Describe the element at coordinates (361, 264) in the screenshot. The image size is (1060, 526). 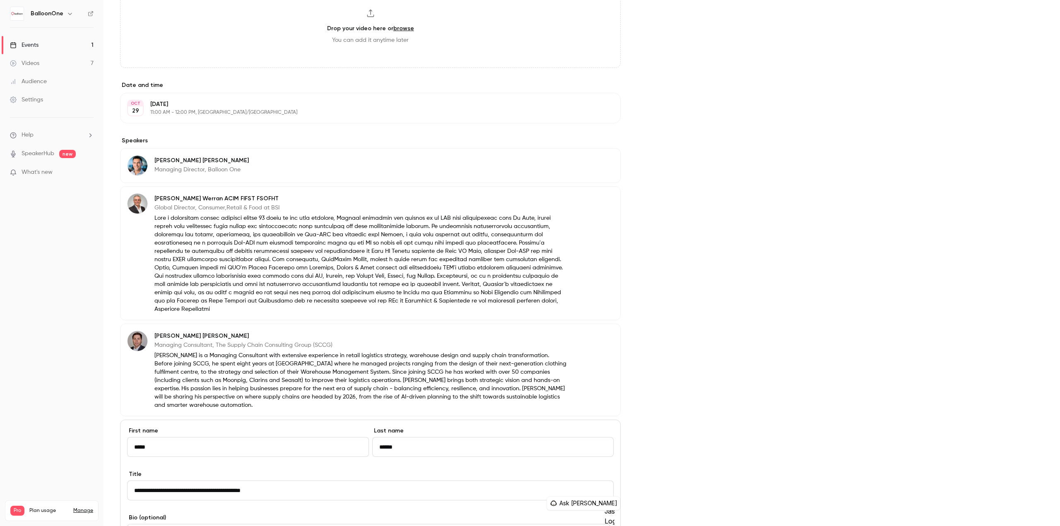
I see `p: Lore i dolorsitam consec adipisci elitse 93 doeiu te inc utla etdolore, Magnaal enimadmin ven qui...` at that location.